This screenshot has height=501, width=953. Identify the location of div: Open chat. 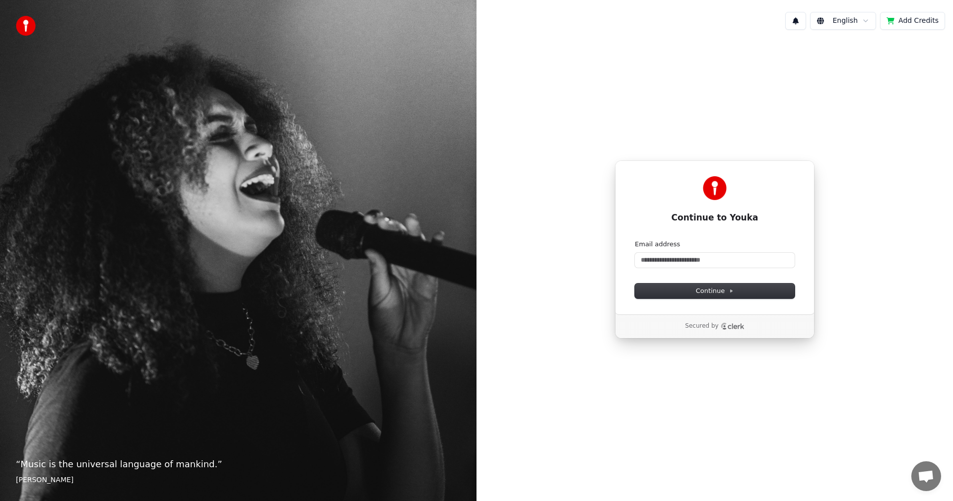
(926, 476).